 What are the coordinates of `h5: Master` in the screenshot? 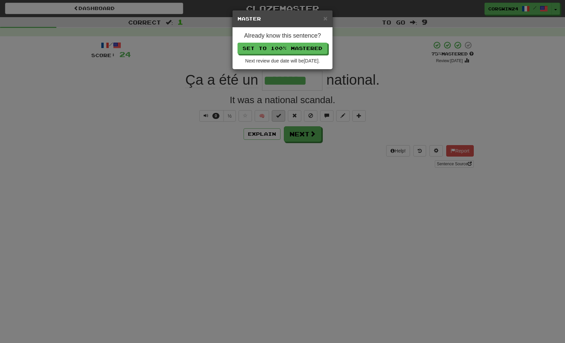 It's located at (283, 19).